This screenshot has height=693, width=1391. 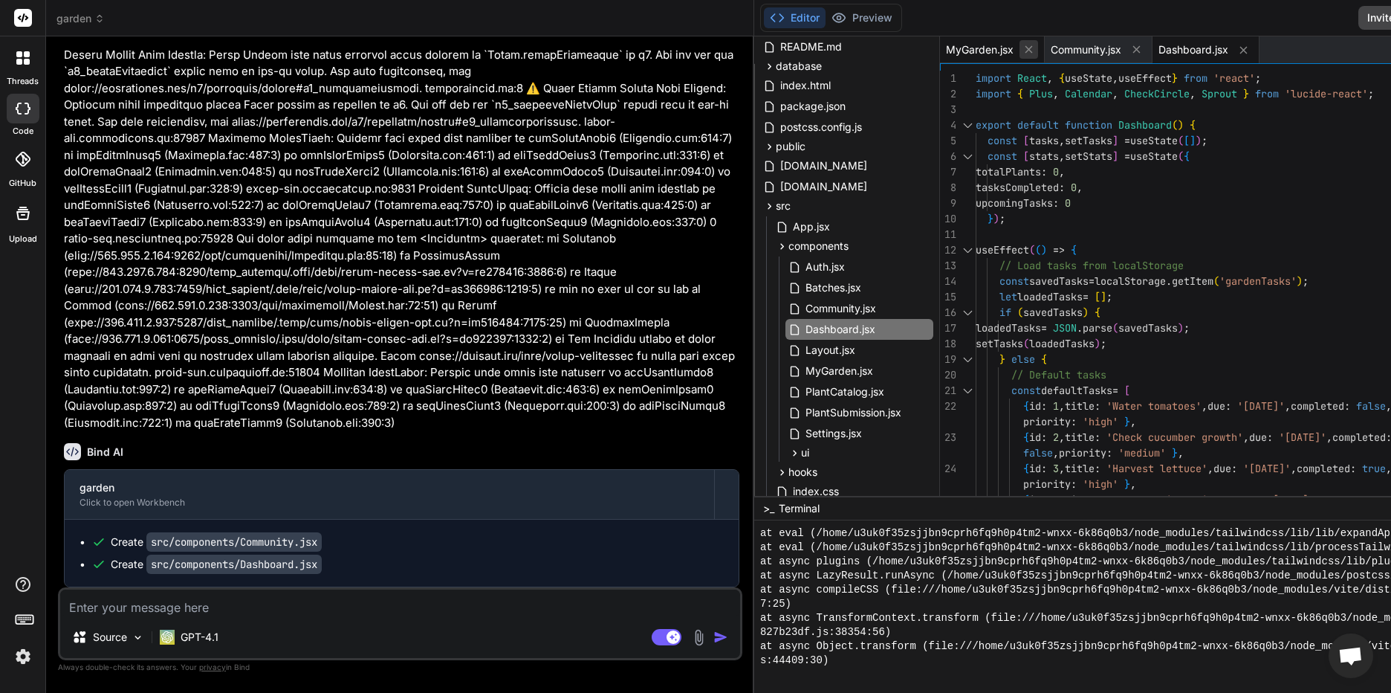 I want to click on div: 4, so click(x=948, y=125).